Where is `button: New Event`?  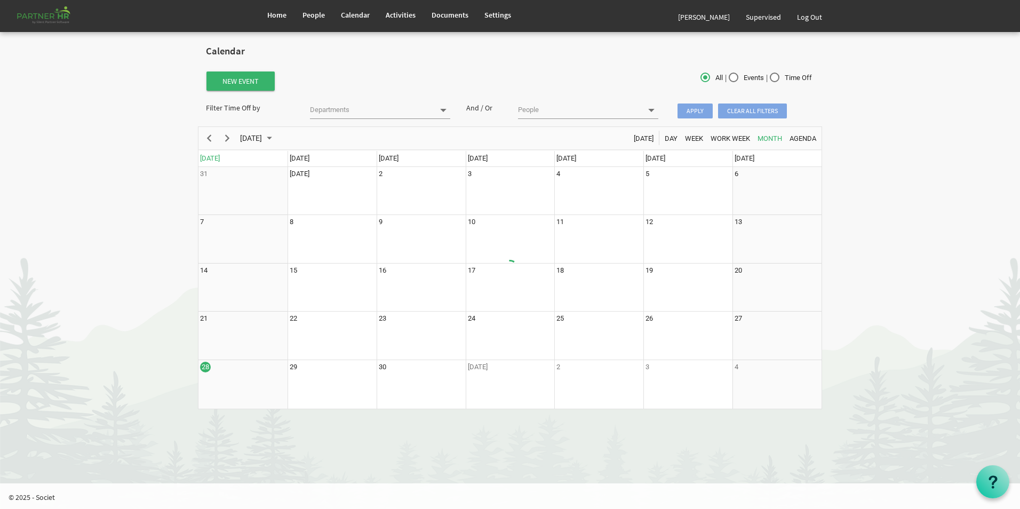 button: New Event is located at coordinates (241, 81).